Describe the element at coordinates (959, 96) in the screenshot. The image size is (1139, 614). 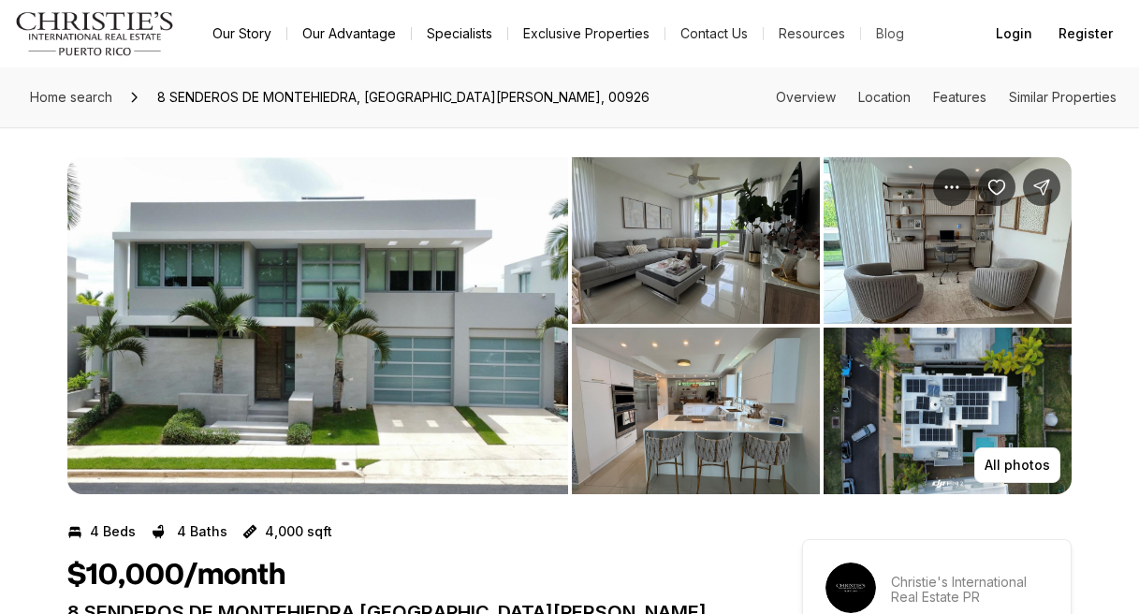
I see `a: Skip to: Features` at that location.